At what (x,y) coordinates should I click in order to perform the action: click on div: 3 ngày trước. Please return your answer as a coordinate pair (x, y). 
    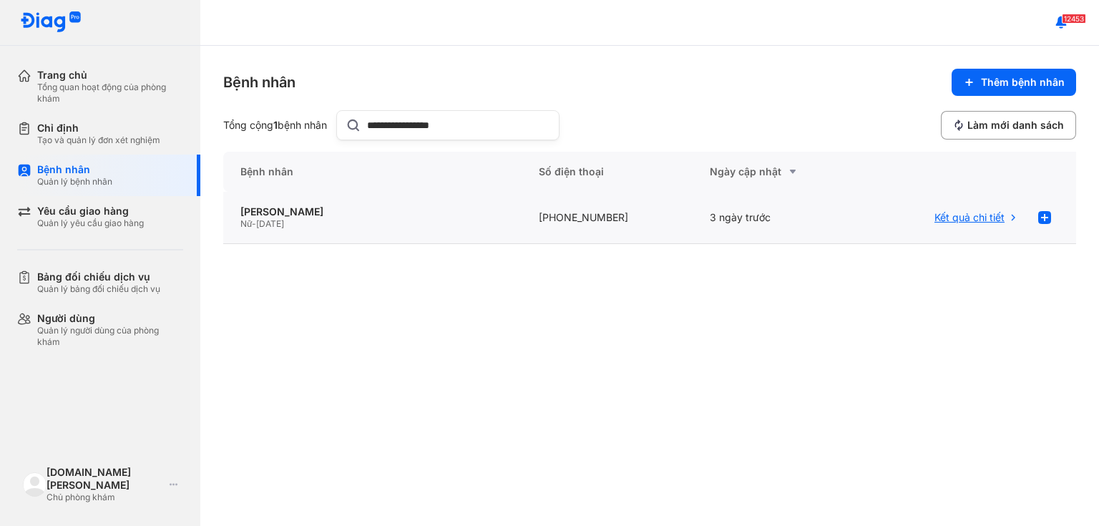
    Looking at the image, I should click on (778, 217).